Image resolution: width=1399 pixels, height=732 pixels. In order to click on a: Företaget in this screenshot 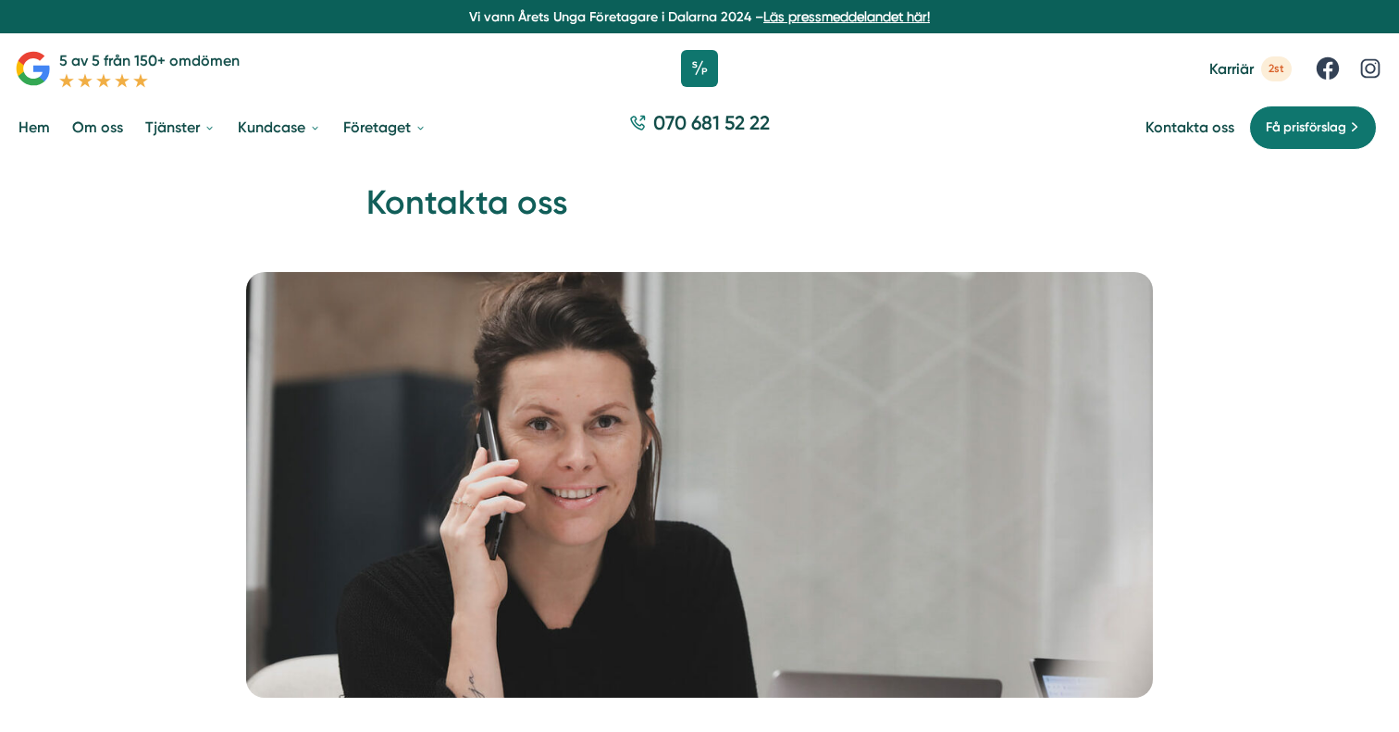, I will do `click(385, 127)`.